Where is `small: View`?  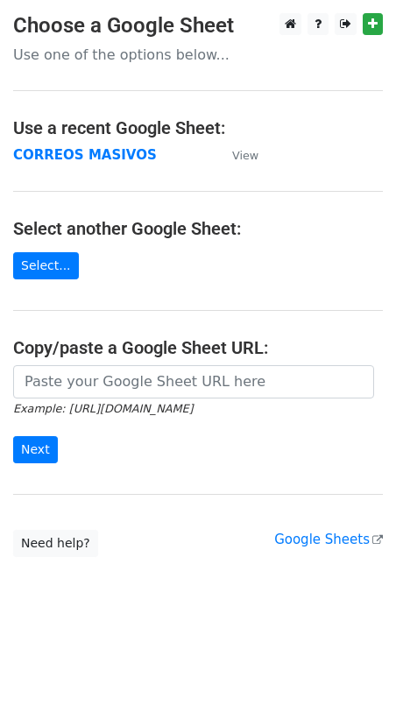 small: View is located at coordinates (245, 155).